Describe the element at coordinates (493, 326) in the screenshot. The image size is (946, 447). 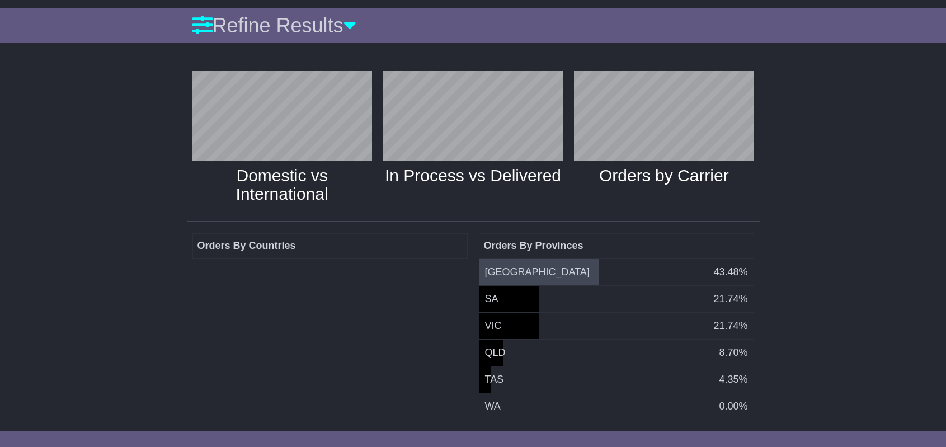
I see `span: VIC` at that location.